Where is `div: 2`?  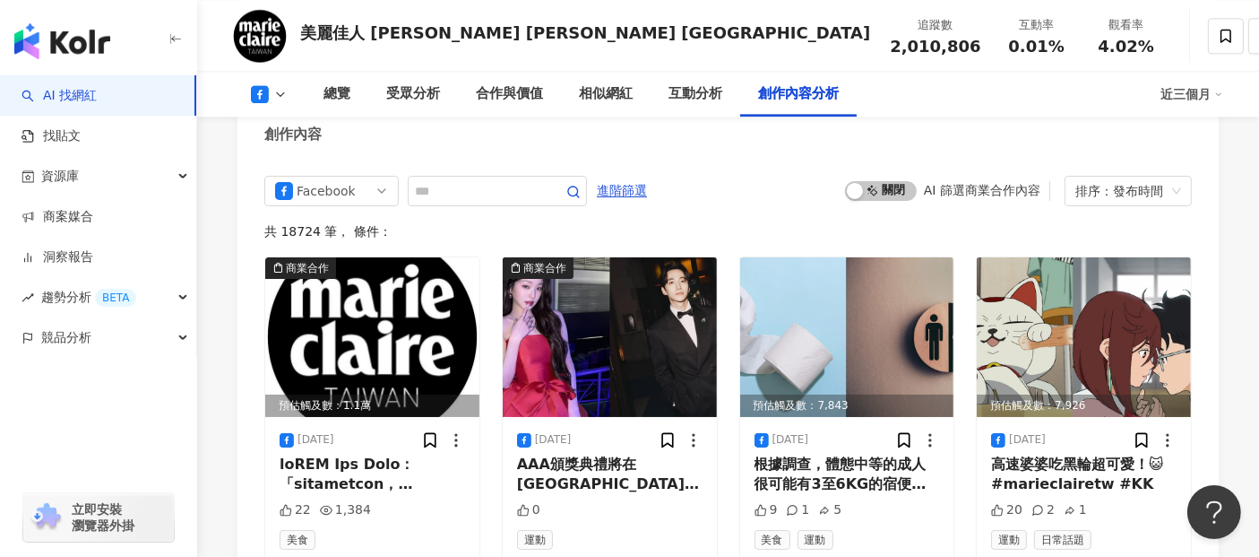
div: 2 is located at coordinates (1043, 510).